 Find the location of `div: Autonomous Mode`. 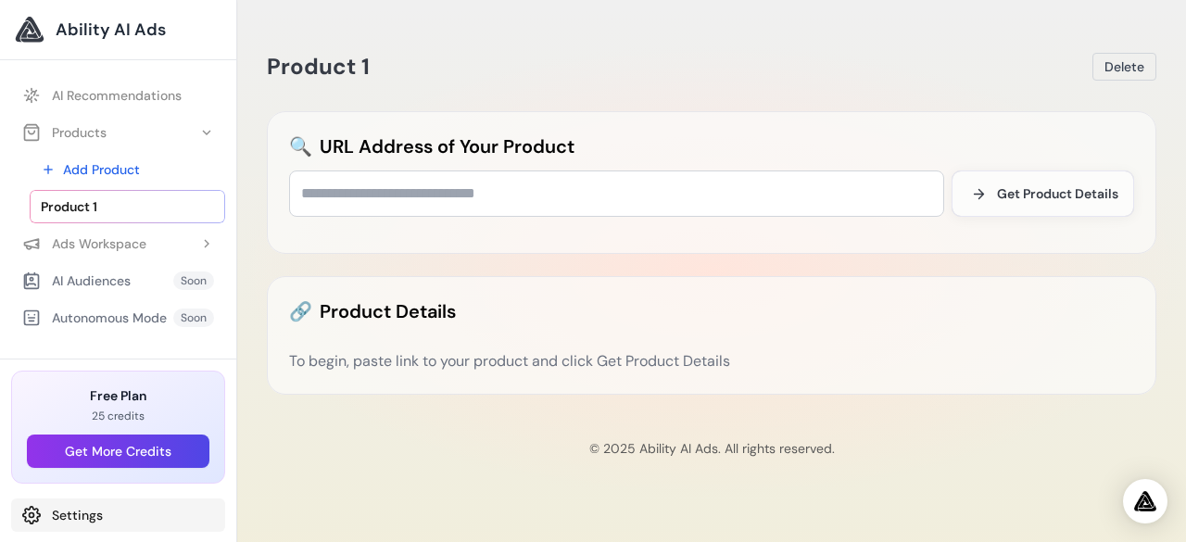

div: Autonomous Mode is located at coordinates (95, 318).